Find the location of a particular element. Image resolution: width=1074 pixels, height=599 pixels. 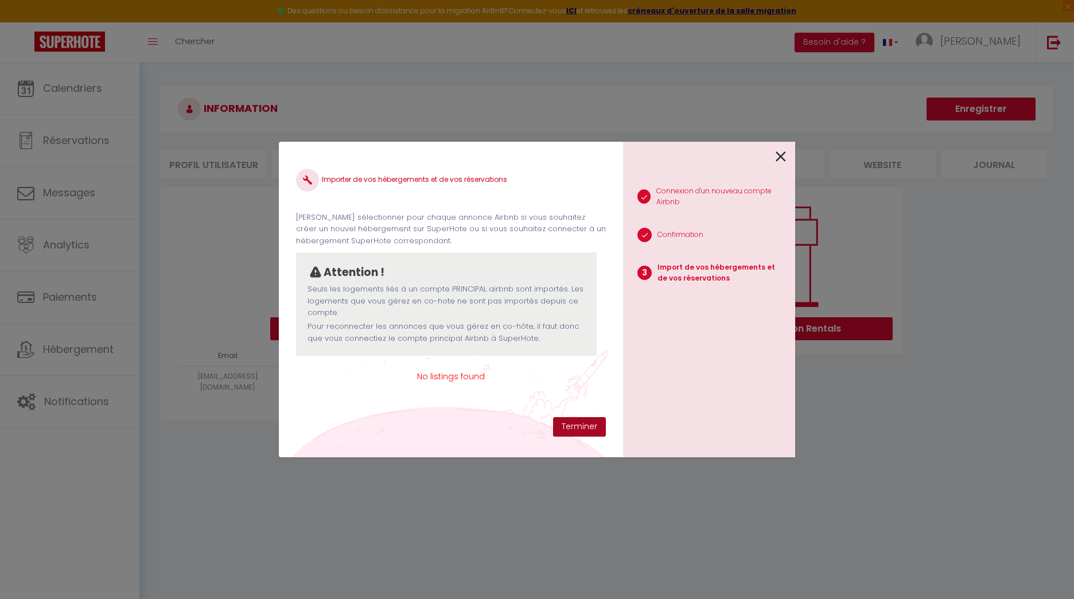

span: No listings found is located at coordinates (451, 376).